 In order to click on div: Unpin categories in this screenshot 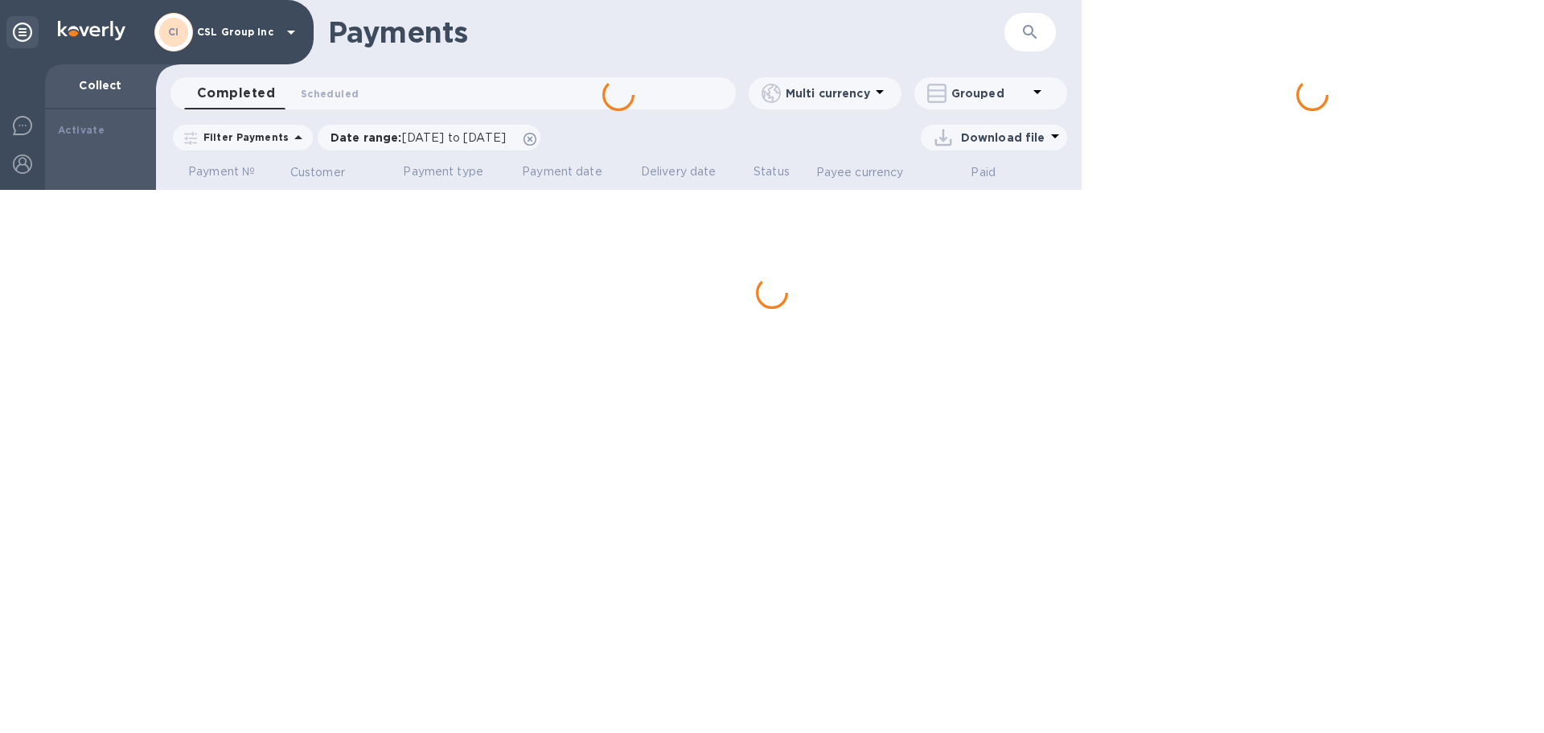, I will do `click(23, 32)`.